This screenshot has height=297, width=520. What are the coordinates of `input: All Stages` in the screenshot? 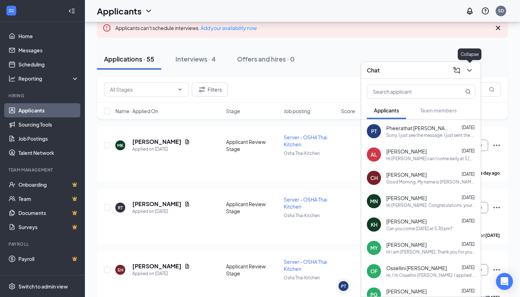 It's located at (142, 89).